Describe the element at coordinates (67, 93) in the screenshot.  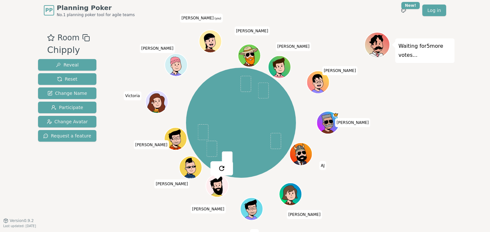
I see `span: Change Name` at that location.